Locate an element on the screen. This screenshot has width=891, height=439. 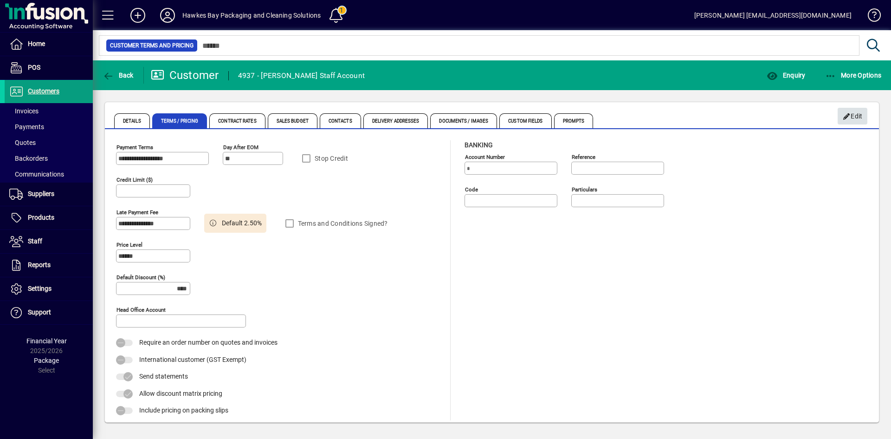
span: POS is located at coordinates (34, 67).